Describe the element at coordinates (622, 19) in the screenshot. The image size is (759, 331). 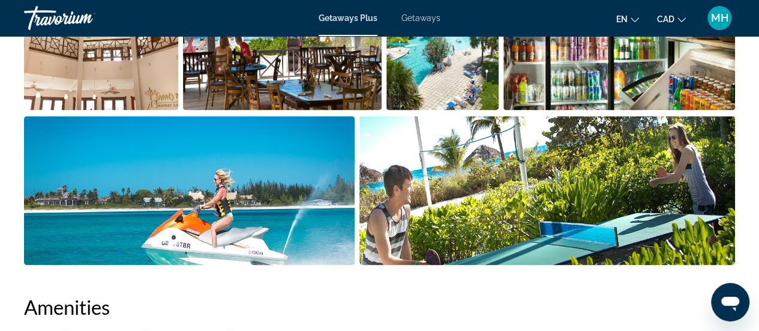
I see `span: en` at that location.